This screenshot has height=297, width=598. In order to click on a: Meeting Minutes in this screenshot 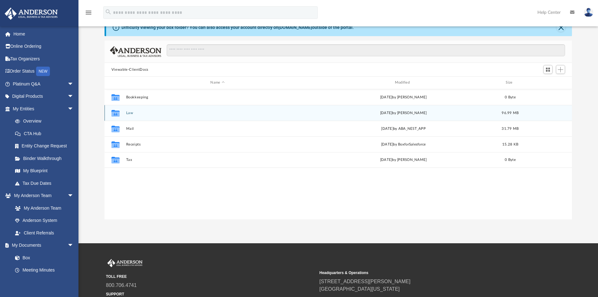, I will do `click(44, 270)`.